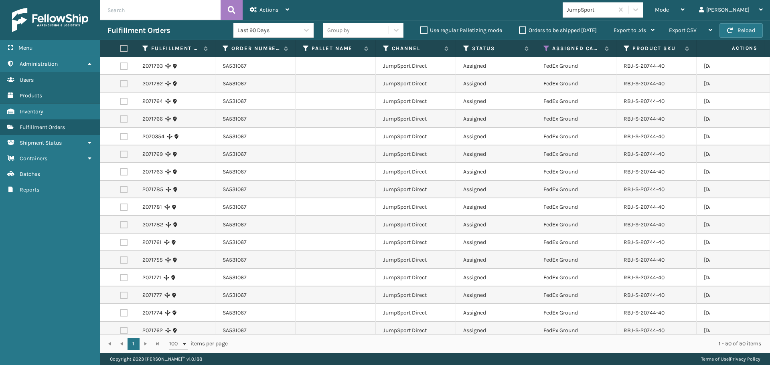 This screenshot has width=770, height=365. I want to click on a: 2071774, so click(152, 313).